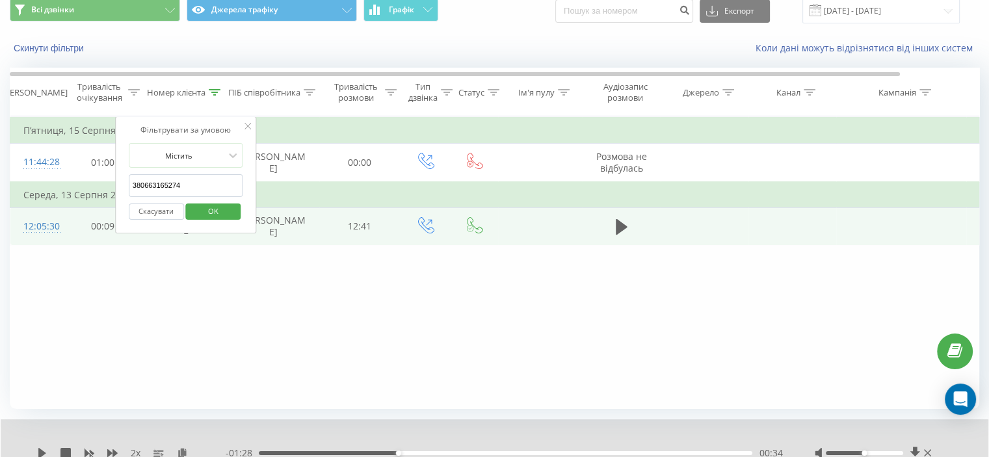  I want to click on div: 12:05:30, so click(36, 226).